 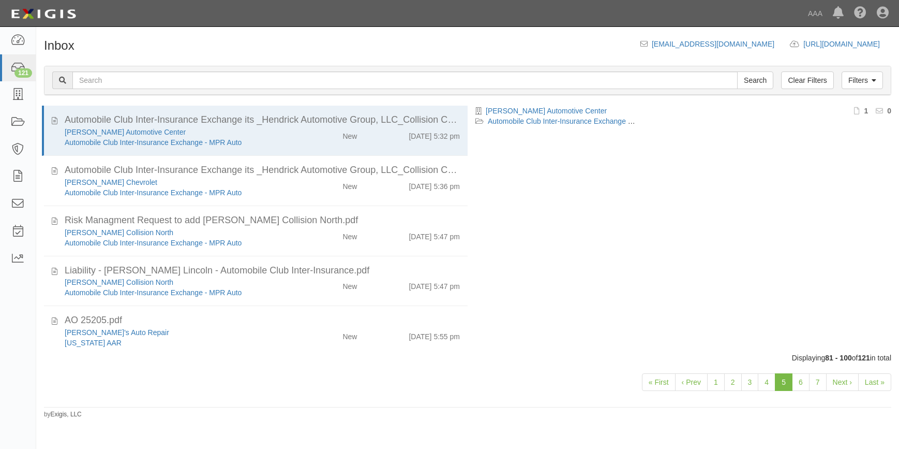 I want to click on a: 6, so click(x=801, y=382).